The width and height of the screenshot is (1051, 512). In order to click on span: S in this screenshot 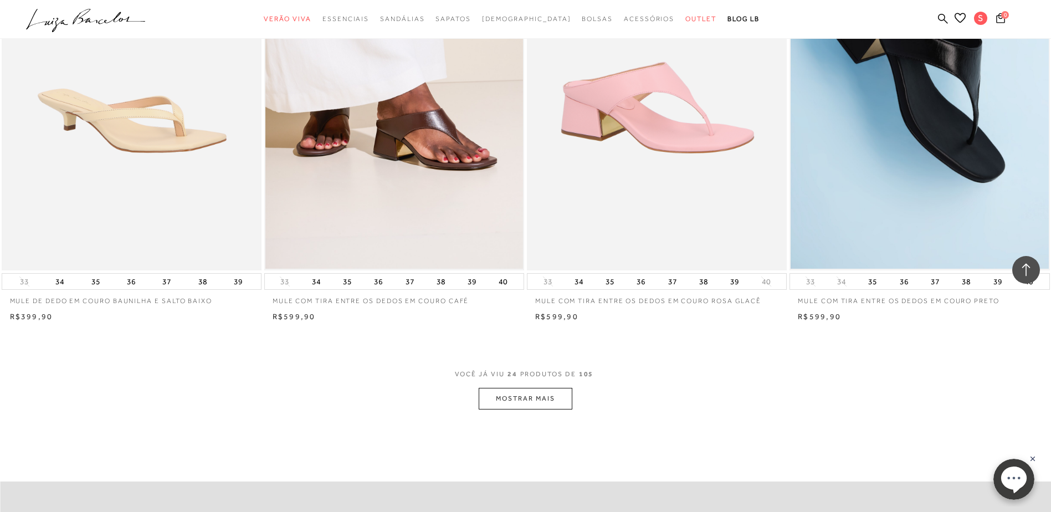, I will do `click(981, 18)`.